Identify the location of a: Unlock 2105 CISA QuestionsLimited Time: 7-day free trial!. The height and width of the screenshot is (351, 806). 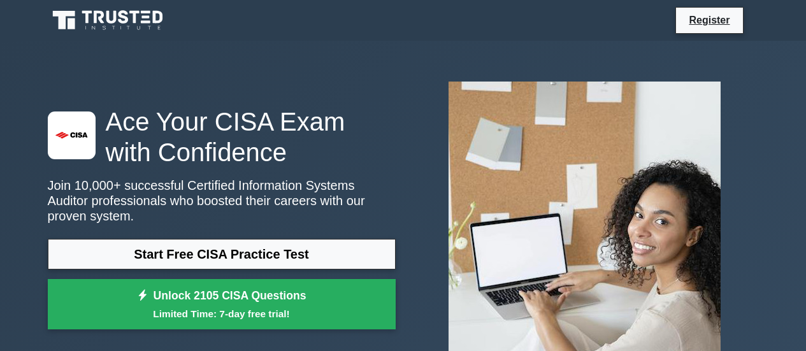
(222, 305).